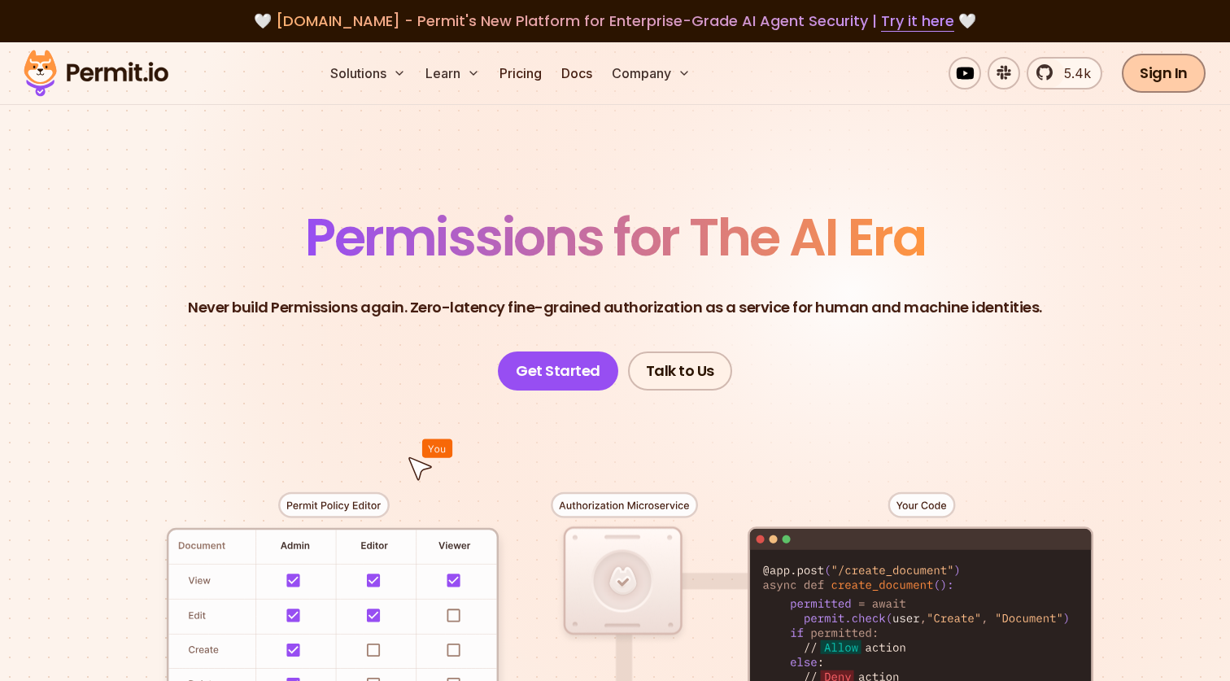 The width and height of the screenshot is (1230, 681). Describe the element at coordinates (558, 371) in the screenshot. I see `a: Get Started` at that location.